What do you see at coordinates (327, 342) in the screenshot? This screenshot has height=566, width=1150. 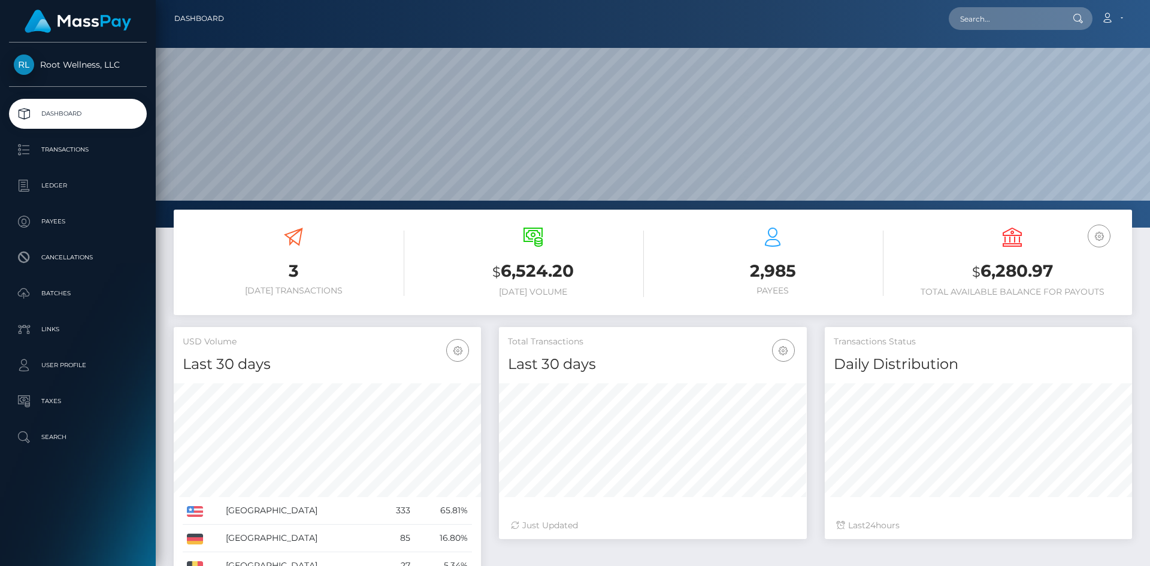 I see `h5: USD Volume` at bounding box center [327, 342].